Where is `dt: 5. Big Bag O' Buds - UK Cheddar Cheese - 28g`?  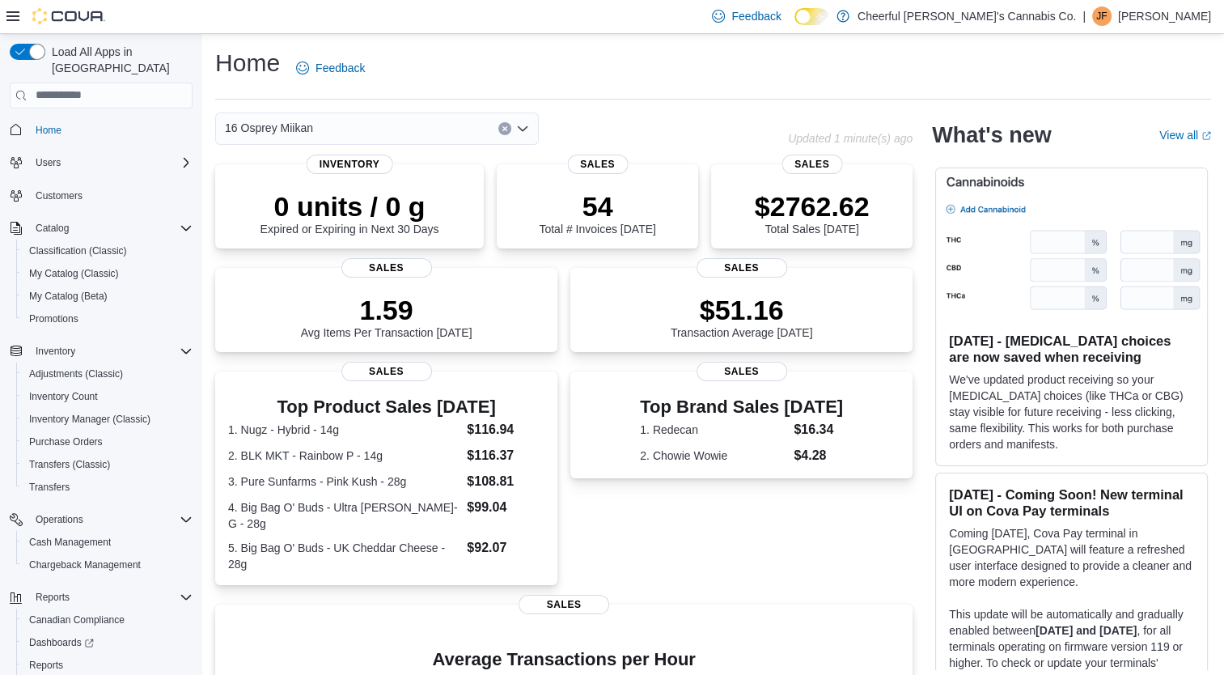 dt: 5. Big Bag O' Buds - UK Cheddar Cheese - 28g is located at coordinates (344, 556).